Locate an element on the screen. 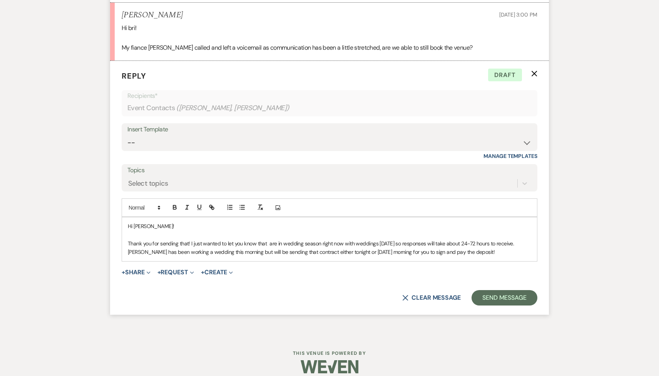  a: Manage Templates is located at coordinates (511, 156).